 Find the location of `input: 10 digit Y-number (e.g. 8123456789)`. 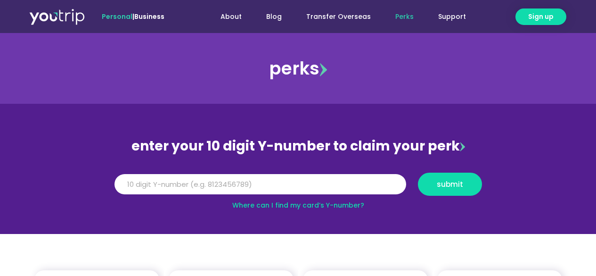

input: 10 digit Y-number (e.g. 8123456789) is located at coordinates (260, 184).